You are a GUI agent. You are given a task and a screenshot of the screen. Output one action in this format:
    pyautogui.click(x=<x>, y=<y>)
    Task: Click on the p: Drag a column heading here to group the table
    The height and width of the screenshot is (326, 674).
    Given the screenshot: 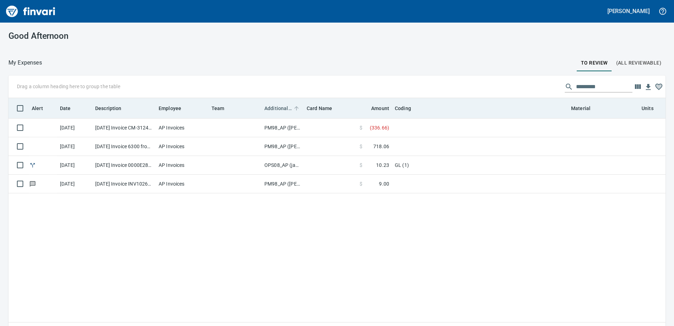 What is the action you would take?
    pyautogui.click(x=68, y=86)
    